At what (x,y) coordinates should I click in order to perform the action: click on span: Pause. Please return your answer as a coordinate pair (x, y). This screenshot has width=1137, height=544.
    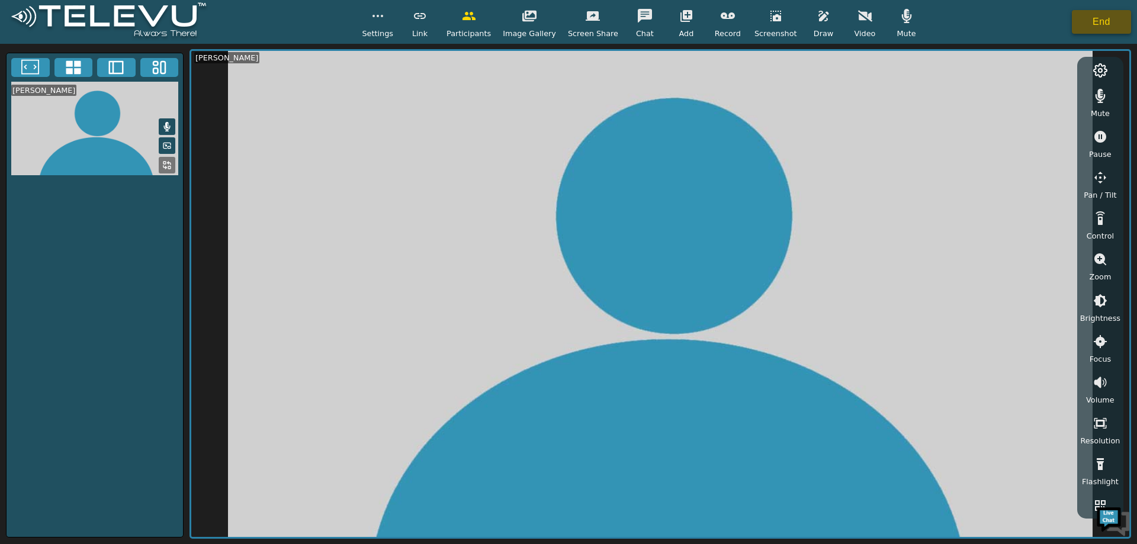
    Looking at the image, I should click on (1100, 154).